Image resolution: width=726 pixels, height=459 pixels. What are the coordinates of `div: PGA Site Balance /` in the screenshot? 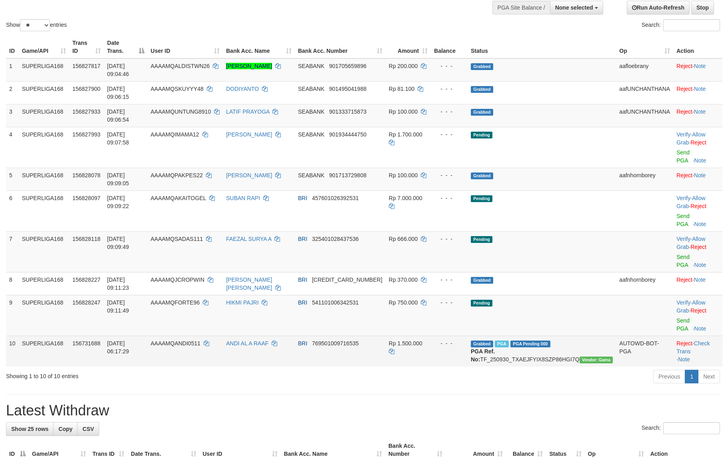 It's located at (521, 8).